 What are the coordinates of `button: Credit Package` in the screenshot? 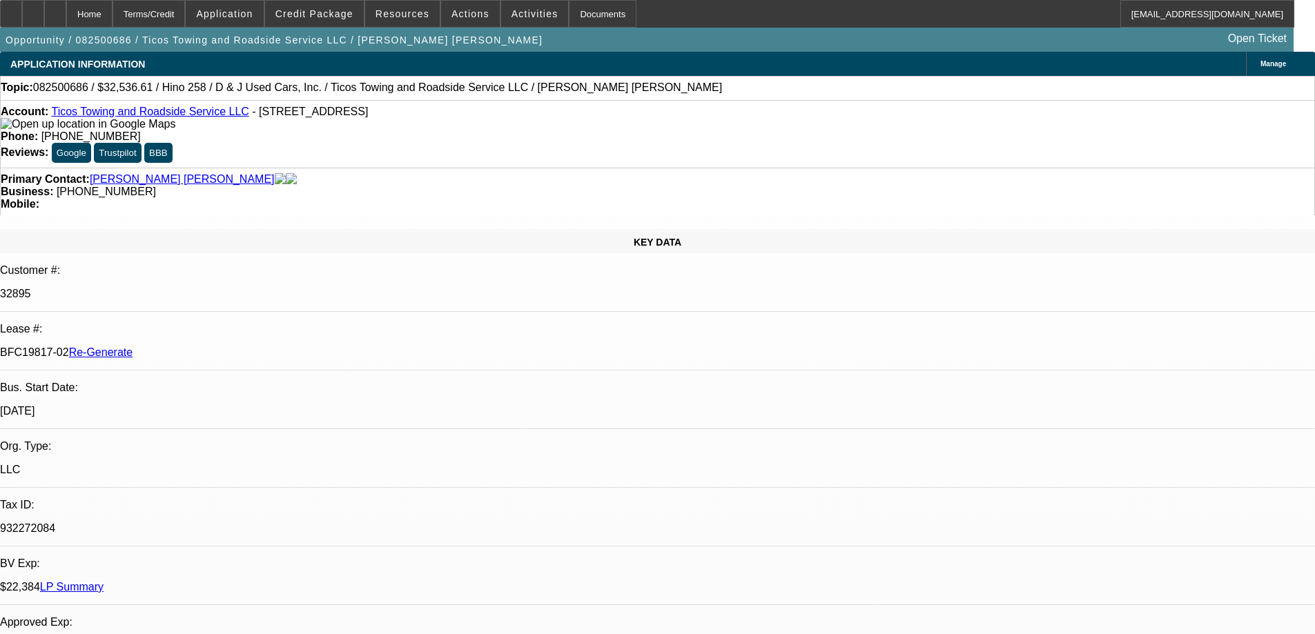 It's located at (314, 14).